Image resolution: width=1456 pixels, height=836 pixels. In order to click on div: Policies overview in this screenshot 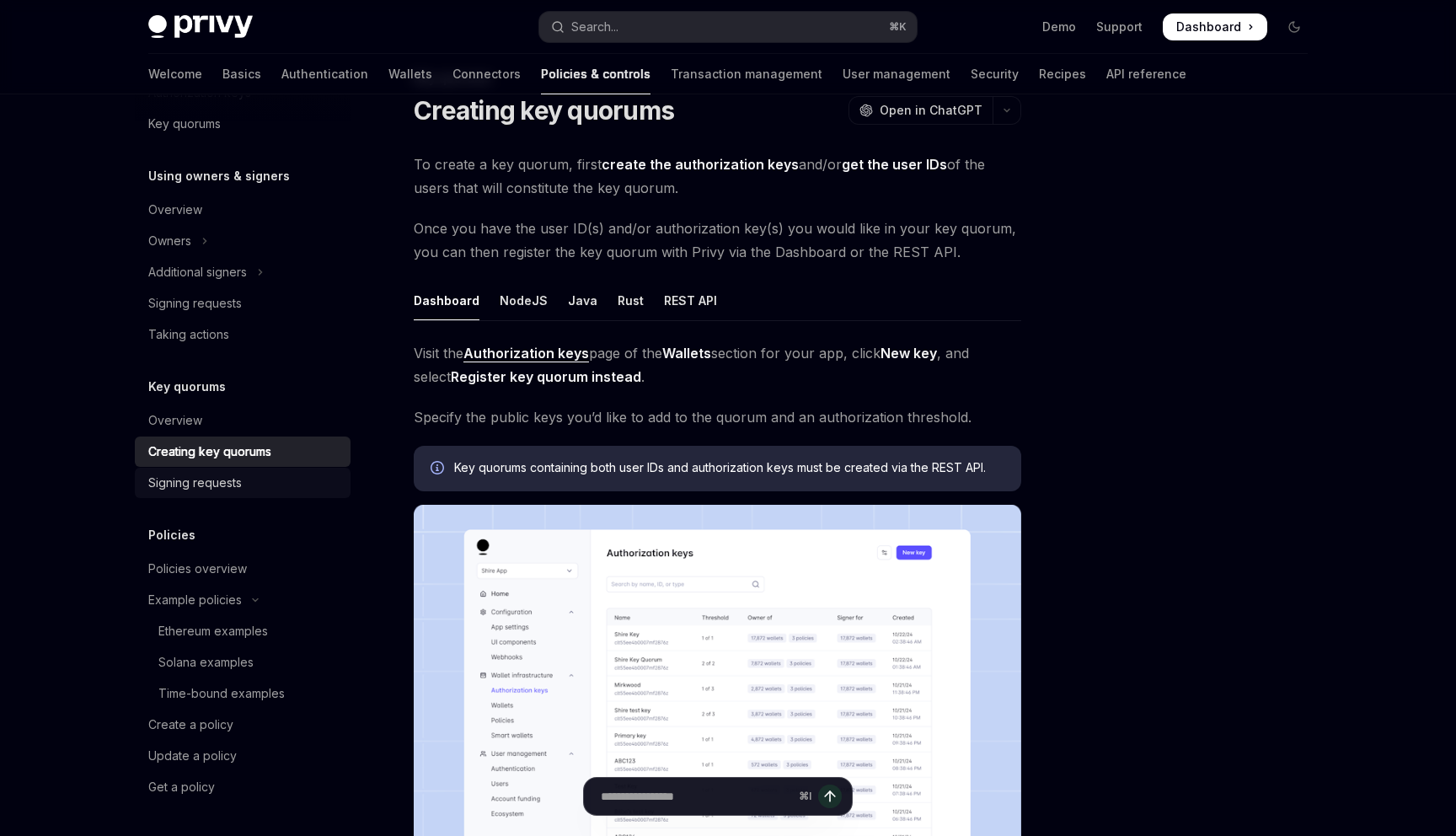, I will do `click(198, 569)`.